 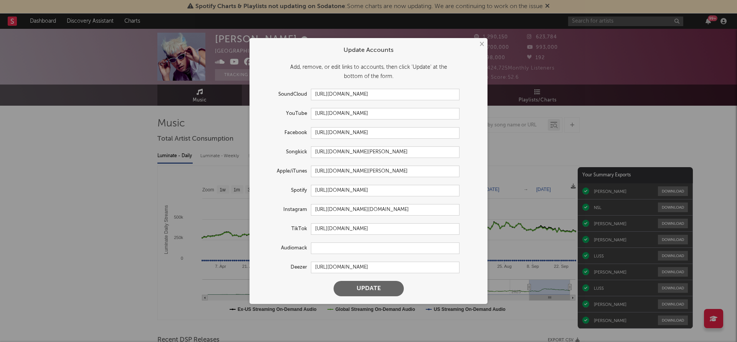 I want to click on label: YouTube, so click(x=284, y=114).